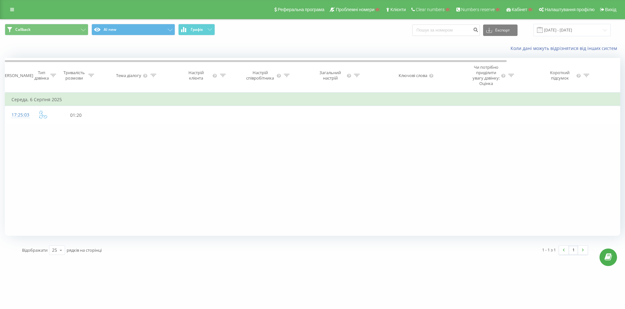 The image size is (625, 309). Describe the element at coordinates (398, 10) in the screenshot. I see `span: Клієнти` at that location.